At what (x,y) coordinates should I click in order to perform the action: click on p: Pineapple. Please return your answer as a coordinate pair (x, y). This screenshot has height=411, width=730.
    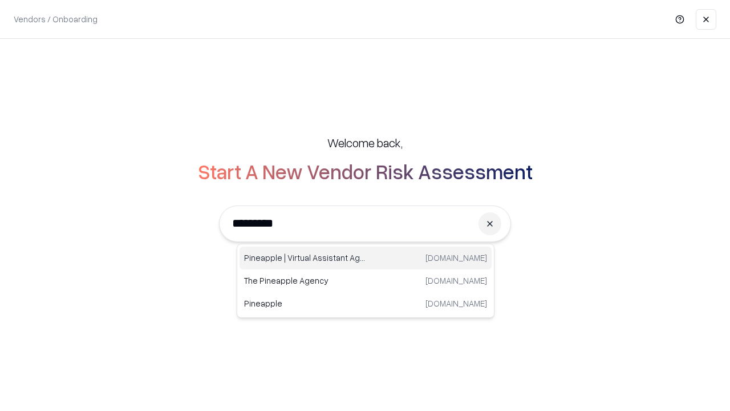
    Looking at the image, I should click on (305, 303).